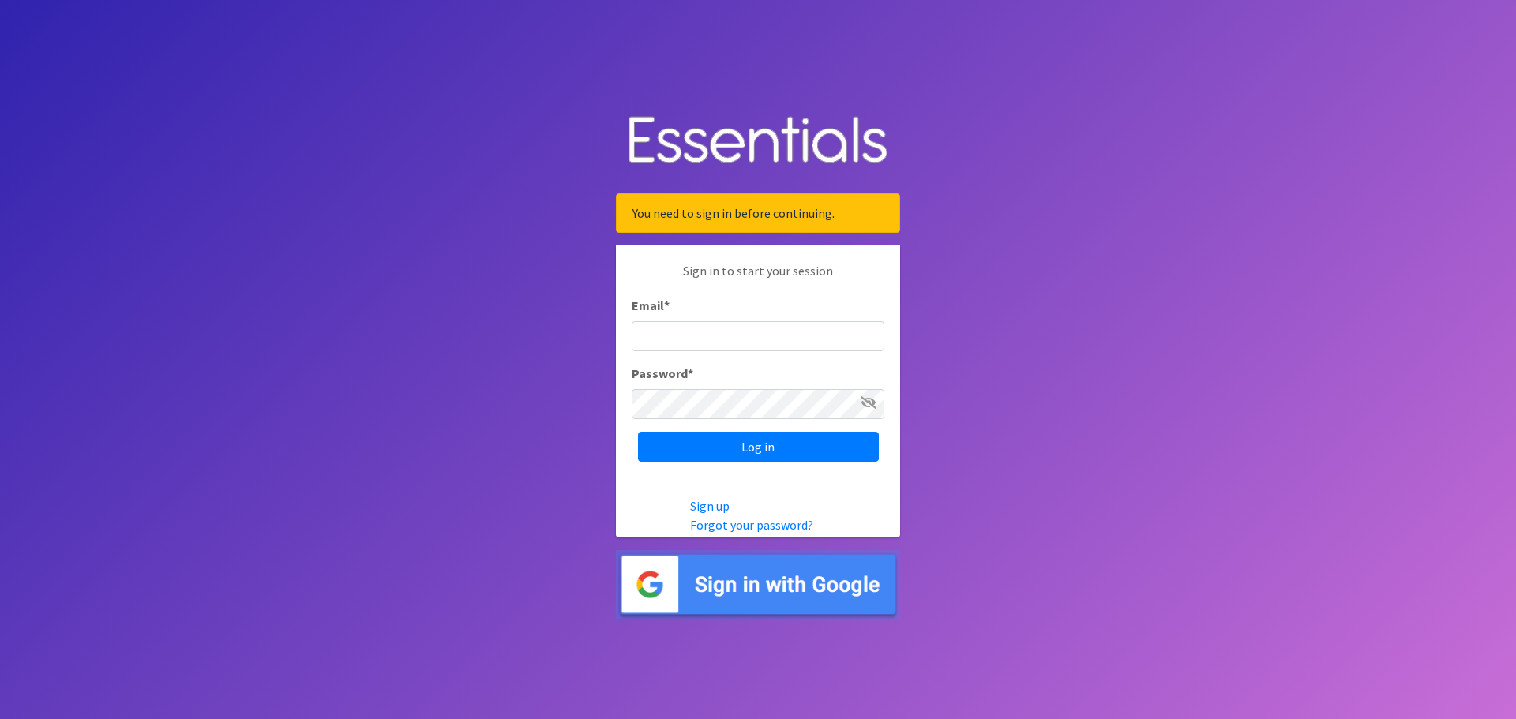 The height and width of the screenshot is (719, 1516). What do you see at coordinates (758, 447) in the screenshot?
I see `input: Log in` at bounding box center [758, 447].